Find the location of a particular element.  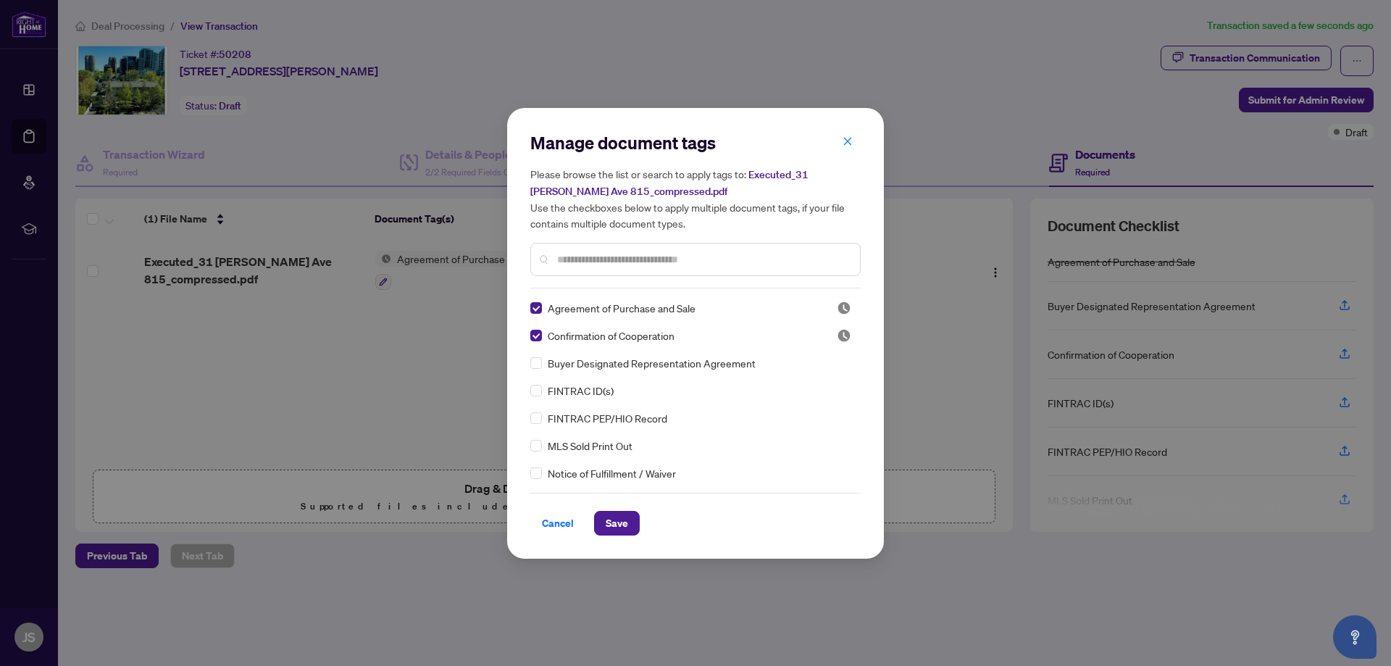

button: Open asap is located at coordinates (1355, 637).